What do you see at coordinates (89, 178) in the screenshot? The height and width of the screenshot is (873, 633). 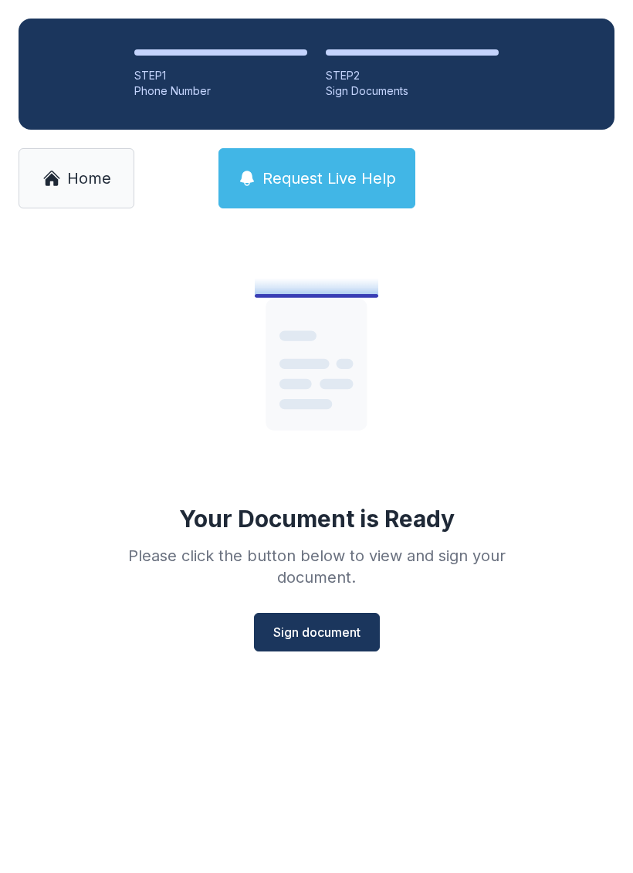 I see `span: Home` at bounding box center [89, 178].